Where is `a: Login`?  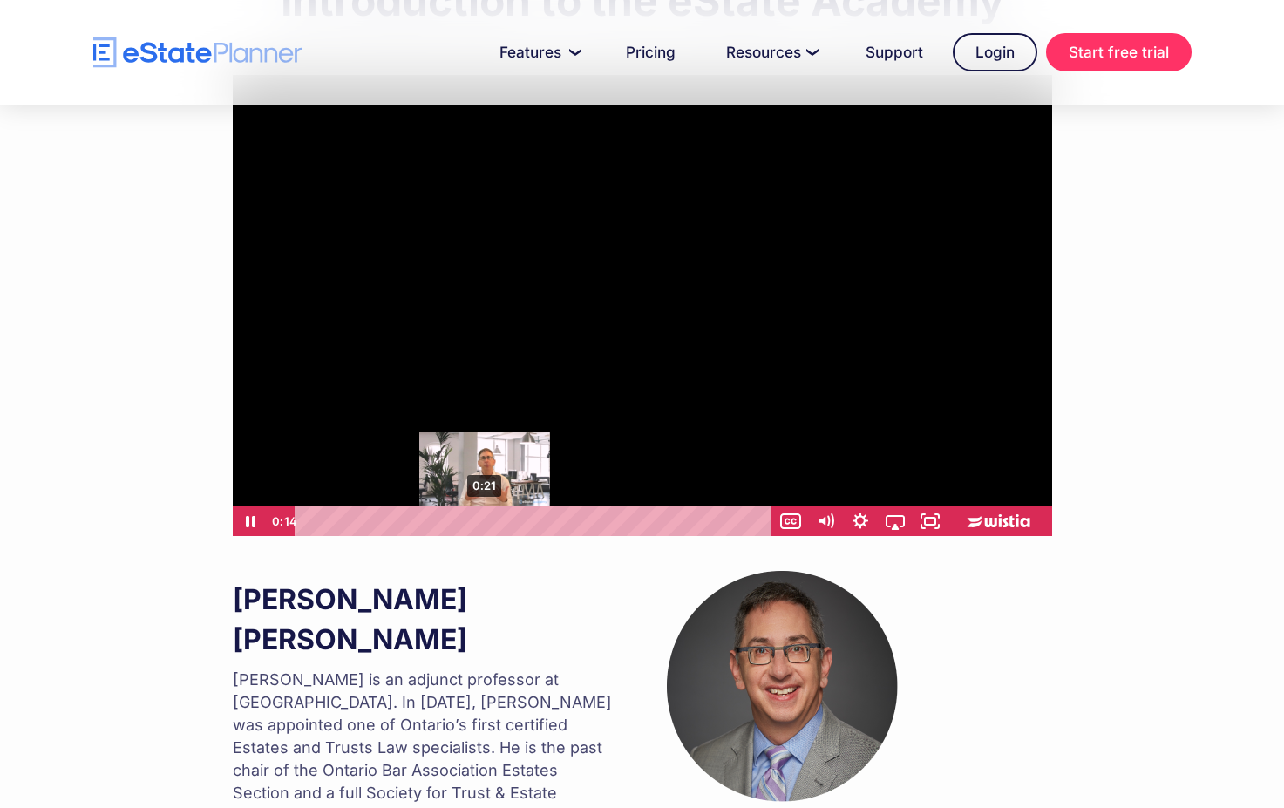
a: Login is located at coordinates (995, 52).